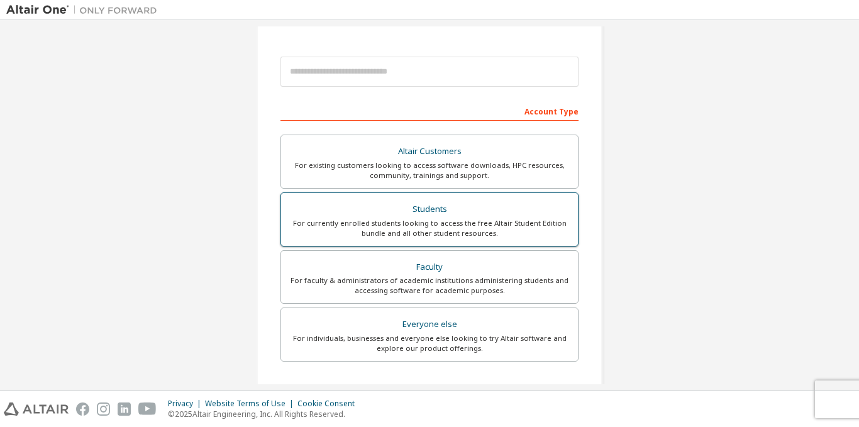 The image size is (859, 427). What do you see at coordinates (430, 267) in the screenshot?
I see `div: Faculty` at bounding box center [430, 267].